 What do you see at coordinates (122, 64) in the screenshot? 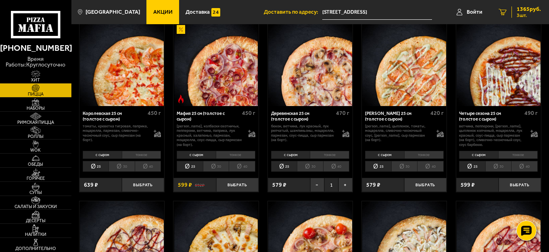
I see `a: Королевская 25 см (толстое с сыром)` at bounding box center [122, 64].